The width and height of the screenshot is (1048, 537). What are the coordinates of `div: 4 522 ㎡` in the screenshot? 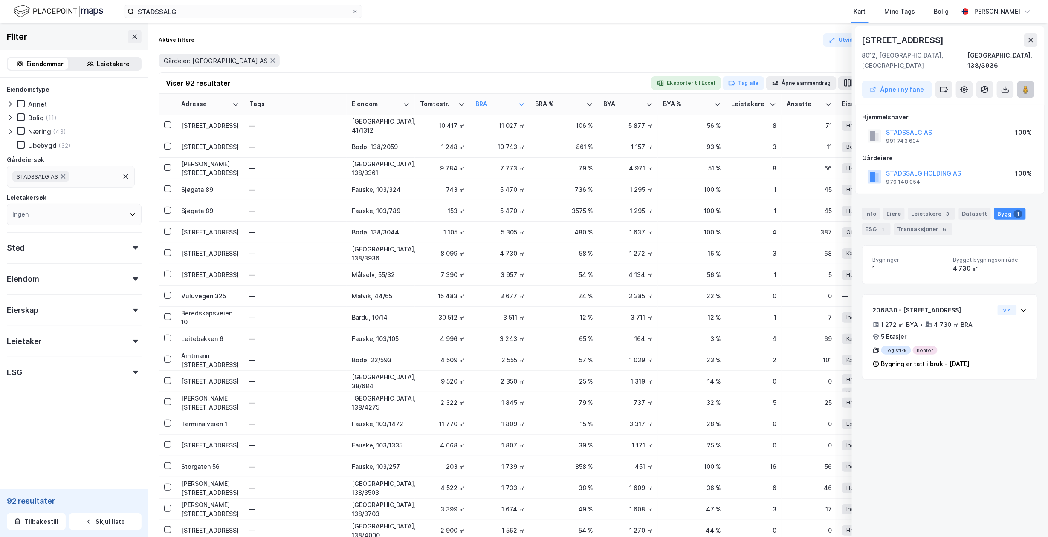 It's located at (443, 488).